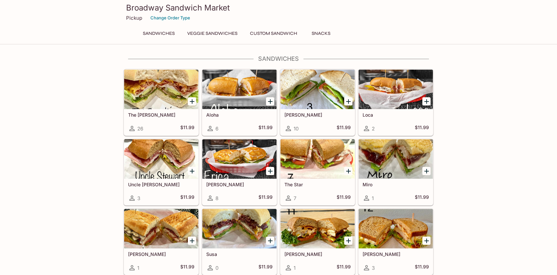  I want to click on div: Aloha, so click(239, 89).